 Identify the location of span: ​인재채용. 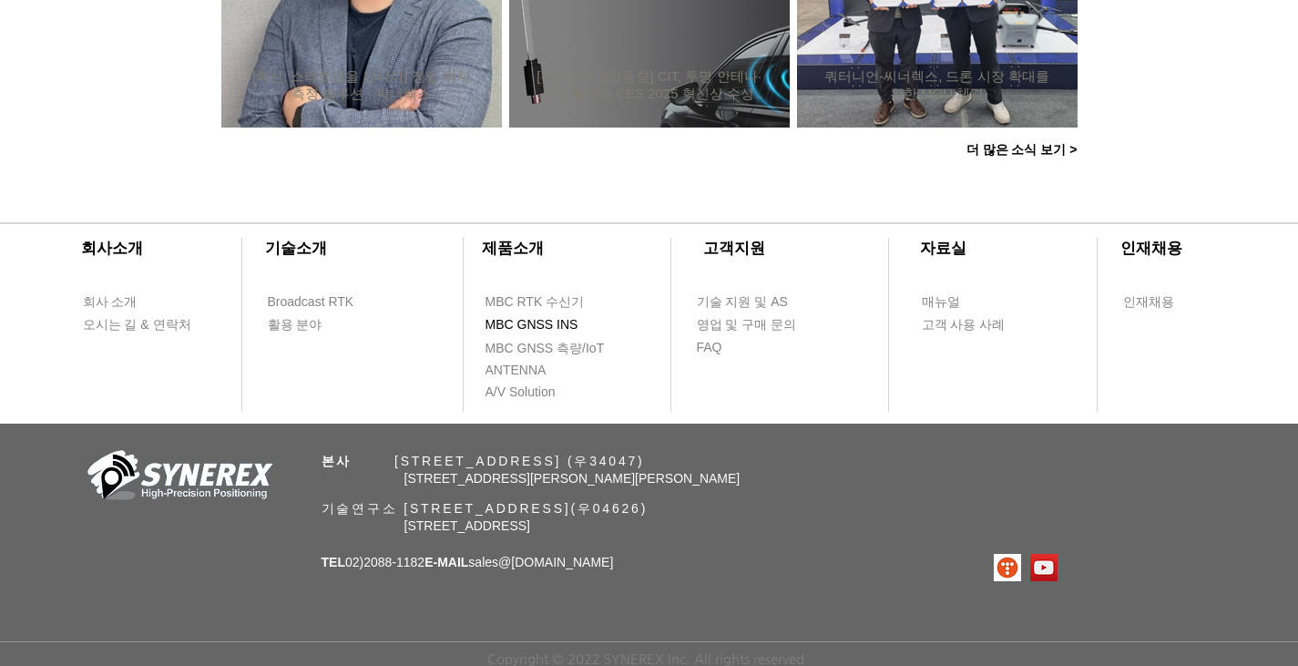
(1151, 248).